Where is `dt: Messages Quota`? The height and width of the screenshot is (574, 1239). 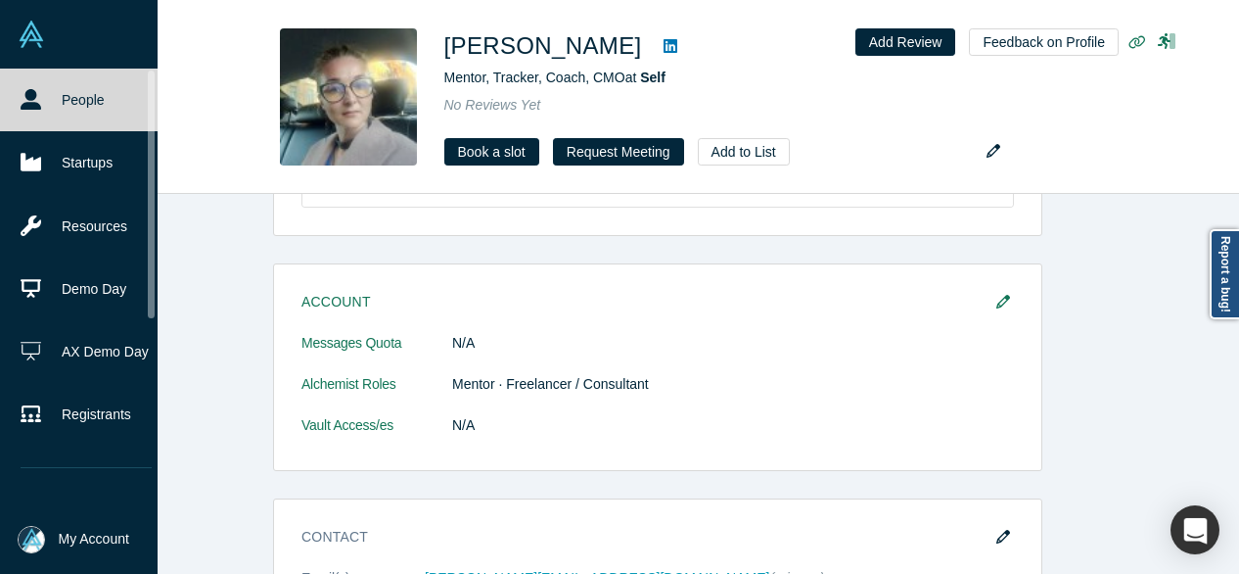 dt: Messages Quota is located at coordinates (377, 353).